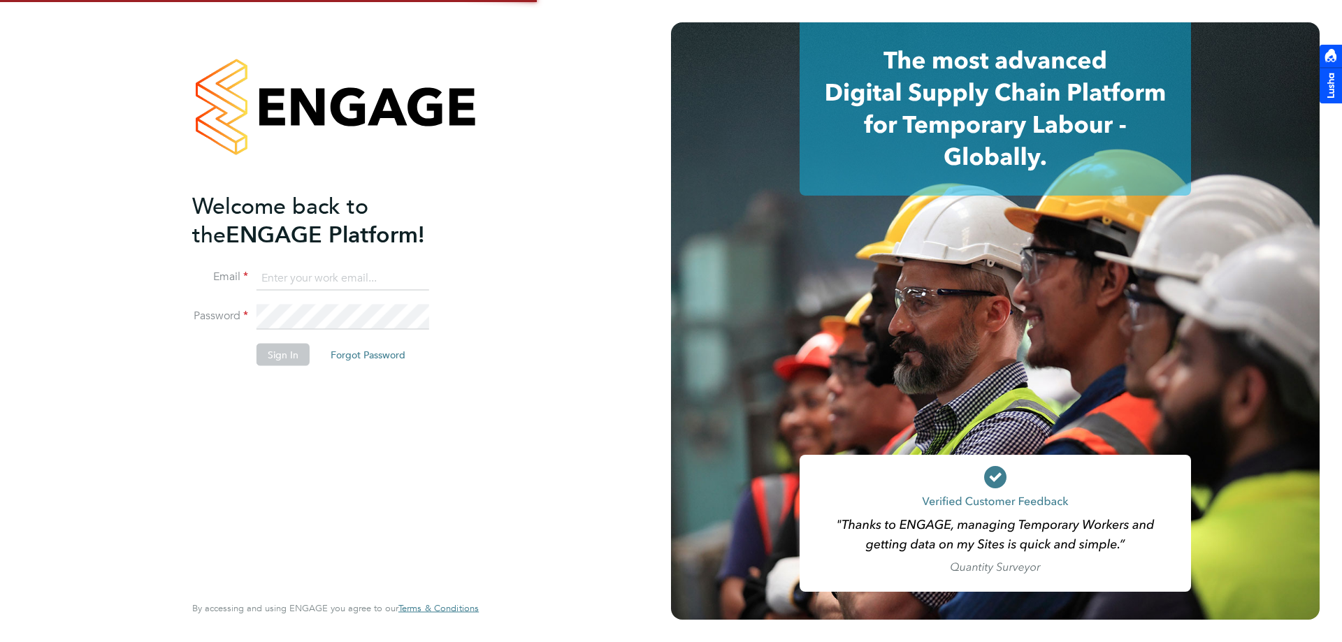 The height and width of the screenshot is (642, 1342). Describe the element at coordinates (220, 316) in the screenshot. I see `label: Password` at that location.